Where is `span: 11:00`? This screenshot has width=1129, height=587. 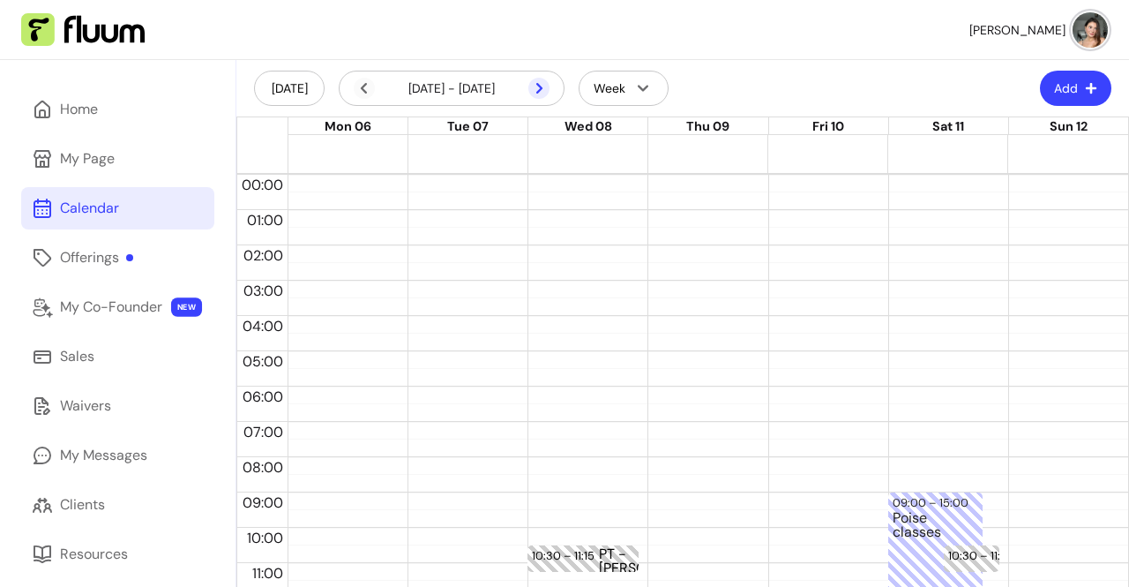
span: 11:00 is located at coordinates (267, 572).